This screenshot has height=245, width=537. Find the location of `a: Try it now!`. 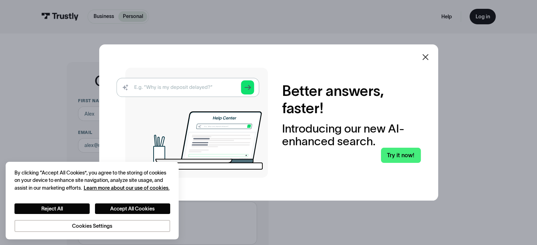

a: Try it now! is located at coordinates (401, 155).